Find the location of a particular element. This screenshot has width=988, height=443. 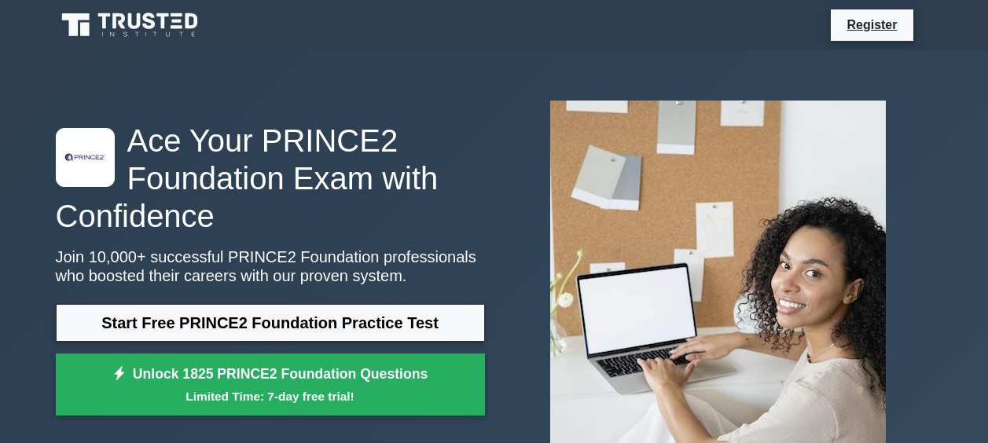

small: Limited Time: 7-day free trial! is located at coordinates (270, 396).